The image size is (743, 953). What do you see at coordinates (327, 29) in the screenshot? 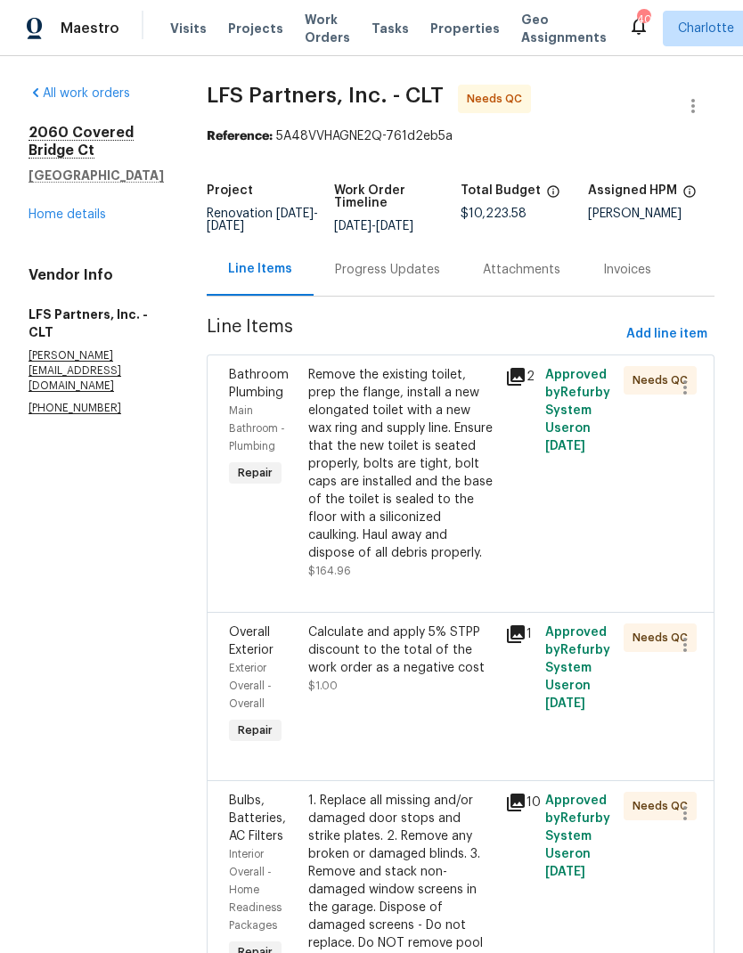
I see `span: Work Orders` at bounding box center [327, 29].